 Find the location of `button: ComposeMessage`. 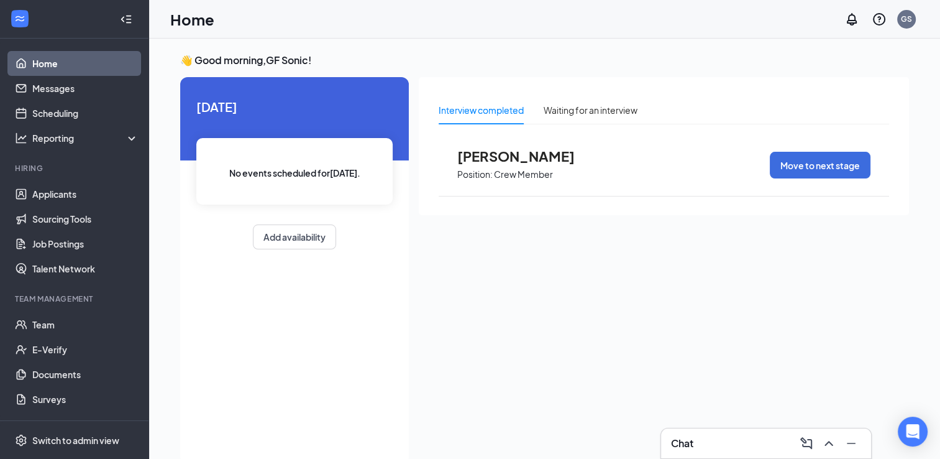

button: ComposeMessage is located at coordinates (806, 443).